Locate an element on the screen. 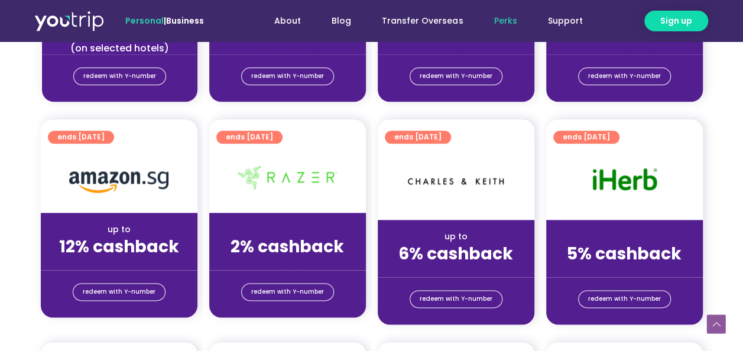  a: Business is located at coordinates (185, 21).